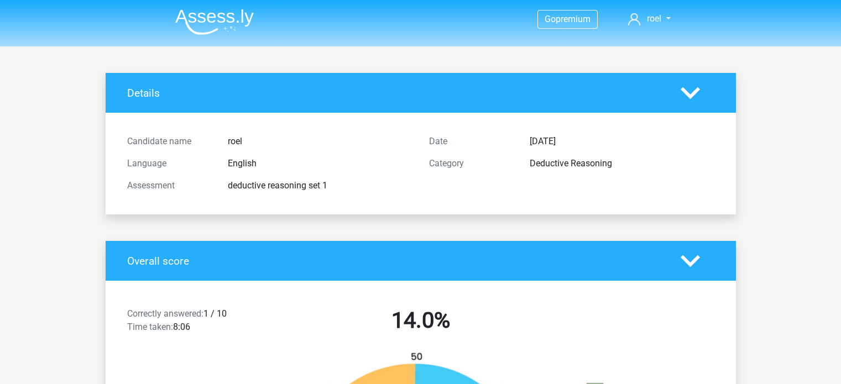 The image size is (841, 384). What do you see at coordinates (654, 18) in the screenshot?
I see `span: roel` at bounding box center [654, 18].